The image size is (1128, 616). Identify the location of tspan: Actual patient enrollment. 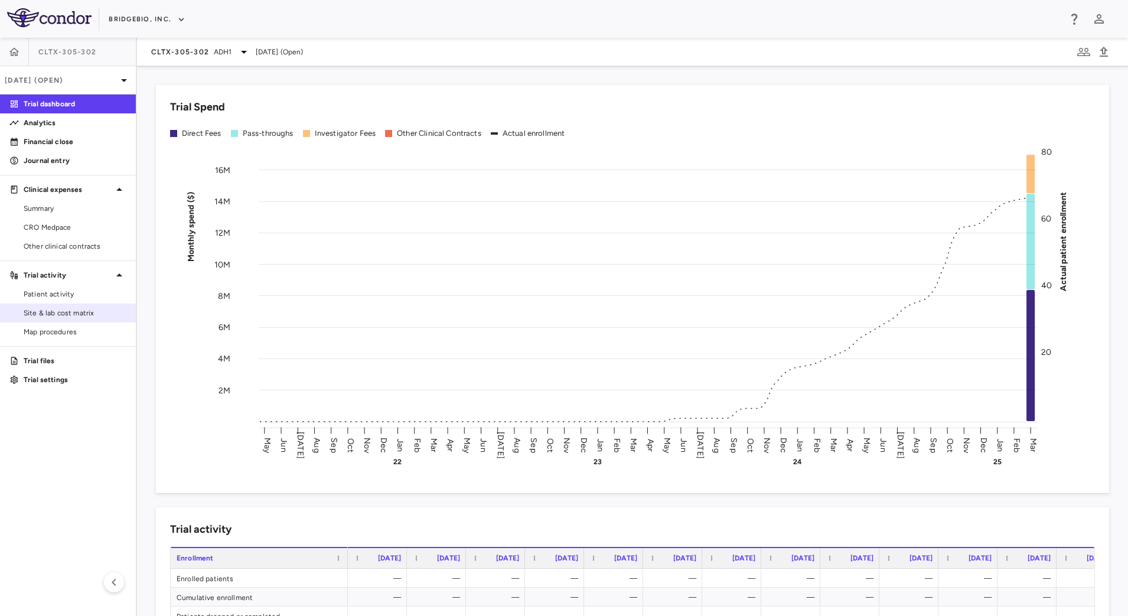
(1063, 241).